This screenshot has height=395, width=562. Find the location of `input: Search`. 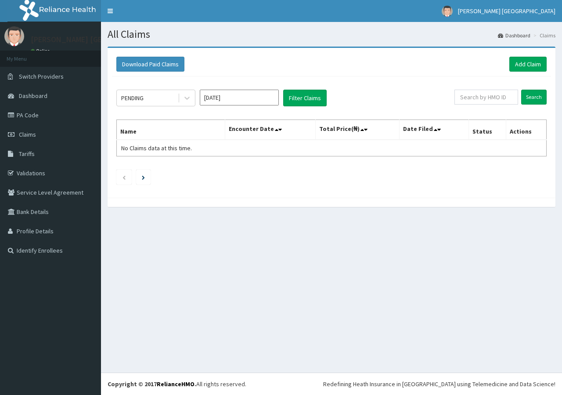

input: Search is located at coordinates (534, 97).